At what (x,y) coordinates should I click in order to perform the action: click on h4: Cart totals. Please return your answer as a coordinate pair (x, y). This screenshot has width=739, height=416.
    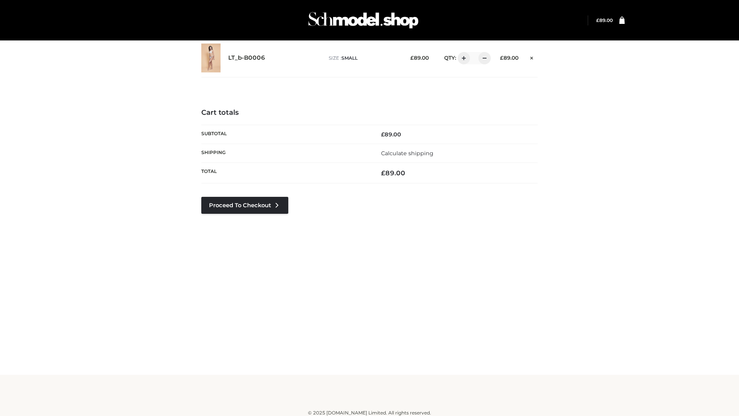
    Looking at the image, I should click on (370, 113).